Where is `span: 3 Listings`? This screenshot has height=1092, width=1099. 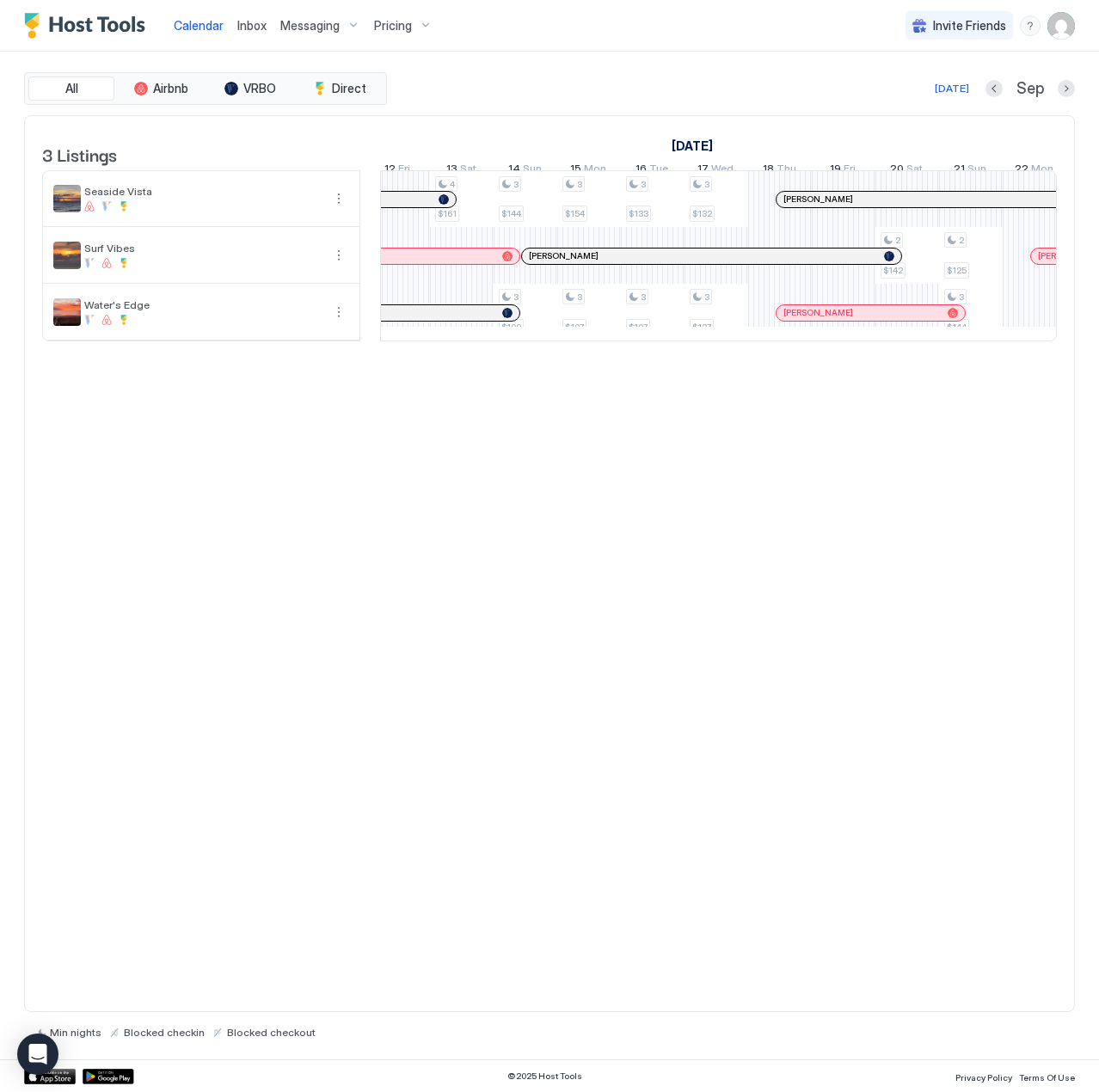
span: 3 Listings is located at coordinates (79, 153).